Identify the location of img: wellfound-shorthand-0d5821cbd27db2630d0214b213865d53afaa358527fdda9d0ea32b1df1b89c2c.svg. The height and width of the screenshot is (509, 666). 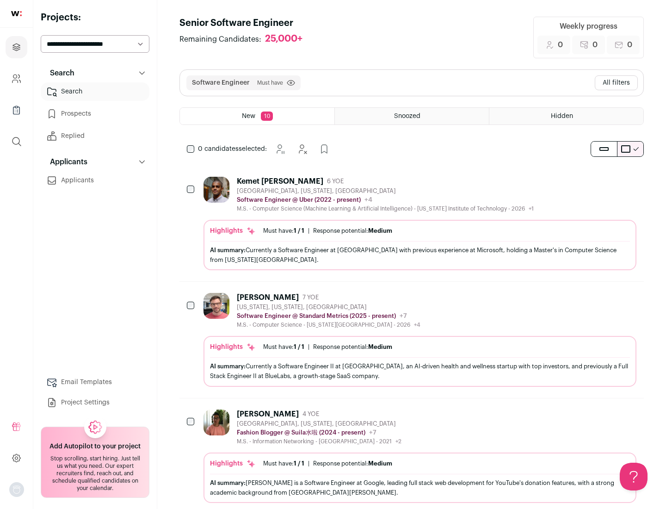
(16, 13).